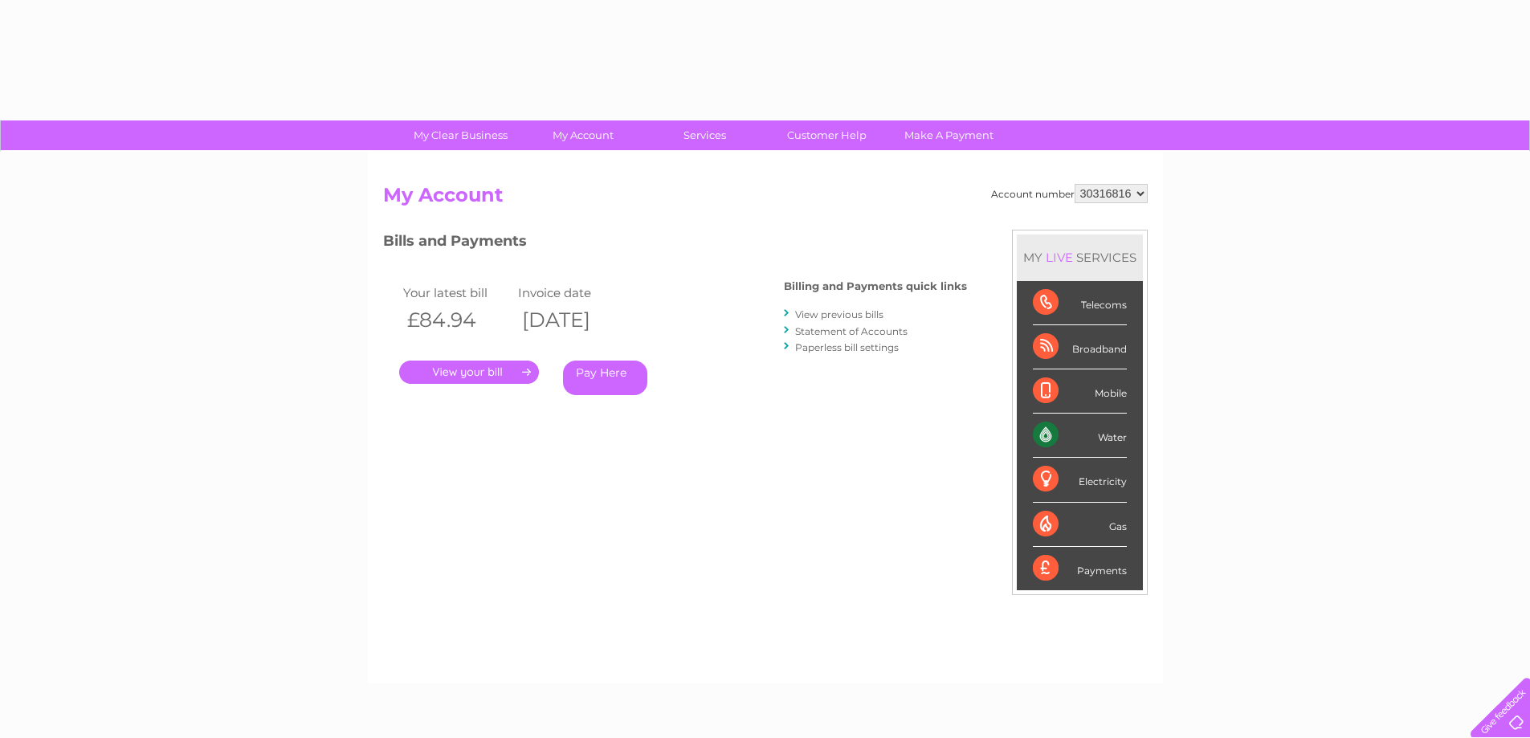 This screenshot has width=1530, height=738. Describe the element at coordinates (675, 243) in the screenshot. I see `h3: Bills and Payments` at that location.